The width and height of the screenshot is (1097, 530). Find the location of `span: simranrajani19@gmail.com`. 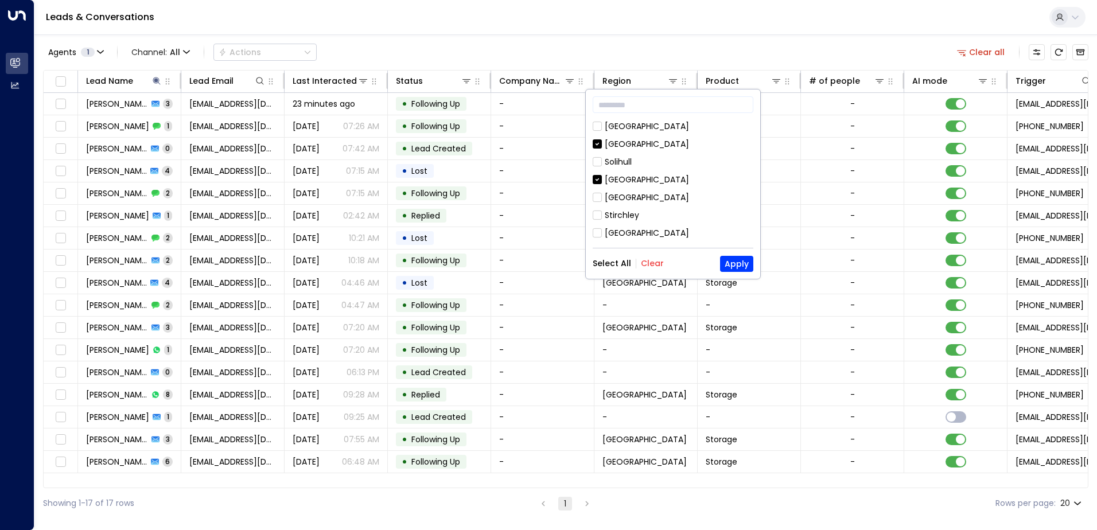

span: simranrajani19@gmail.com is located at coordinates (232, 305).